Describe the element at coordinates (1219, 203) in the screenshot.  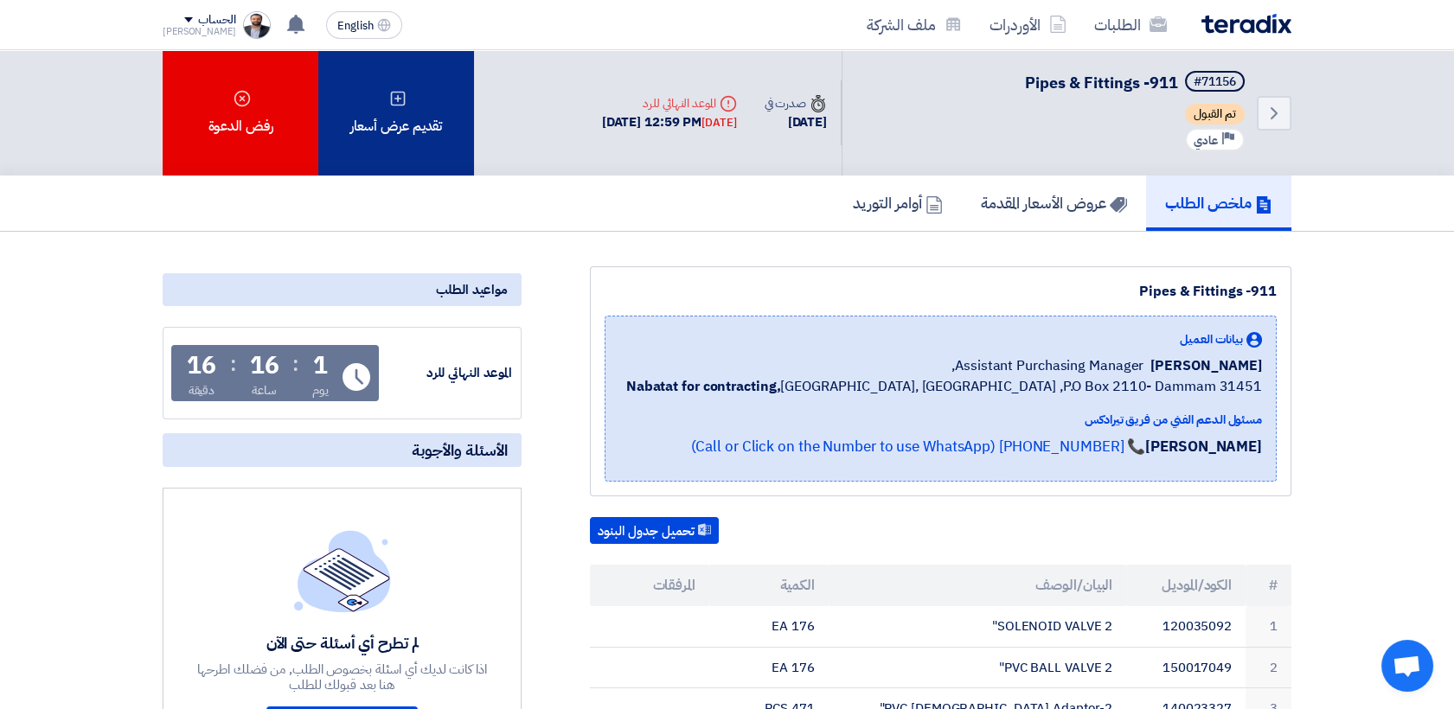
I see `a: ملخص الطلب` at that location.